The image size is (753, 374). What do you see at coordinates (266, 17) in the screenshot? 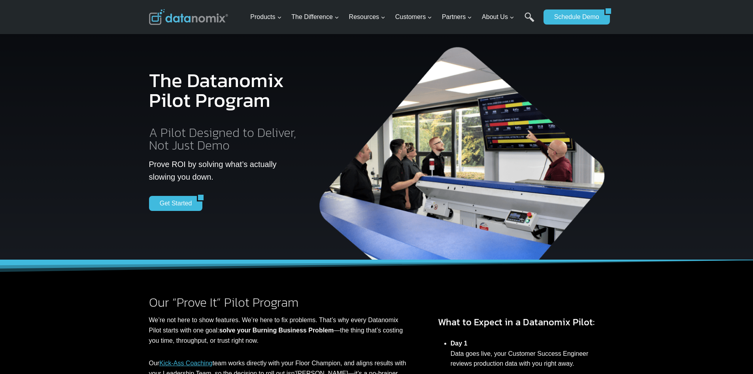
I see `span: Products` at bounding box center [266, 17].